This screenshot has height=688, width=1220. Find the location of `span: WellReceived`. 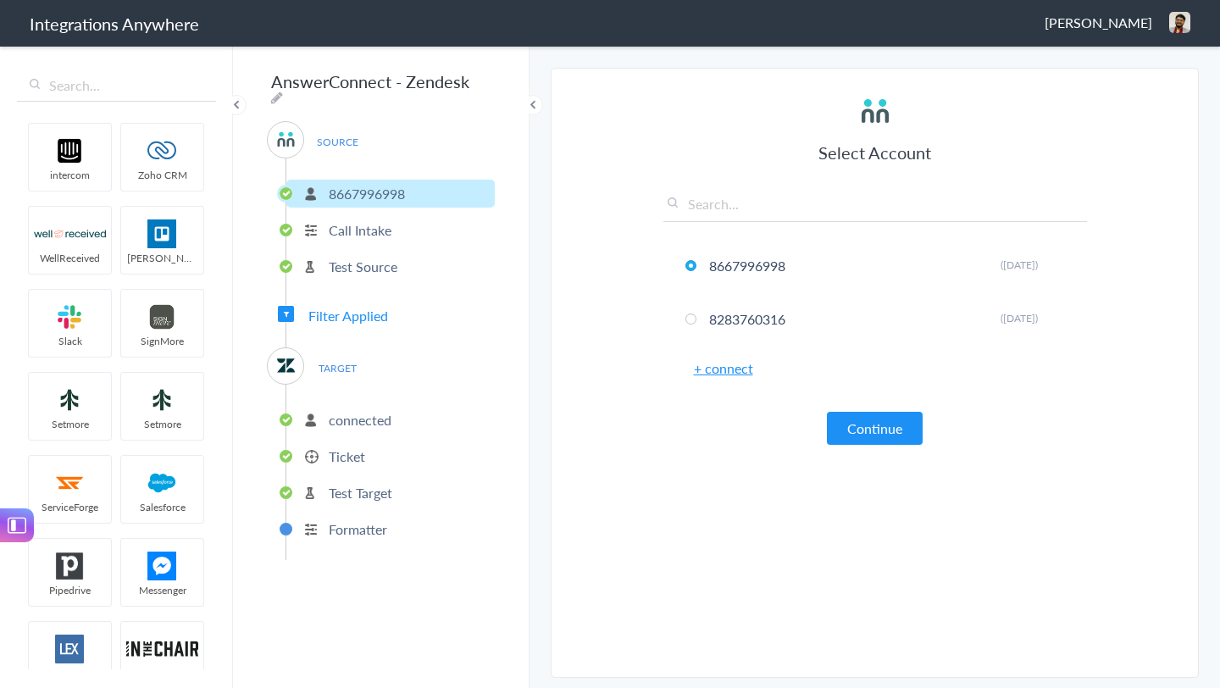

span: WellReceived is located at coordinates (69, 258).